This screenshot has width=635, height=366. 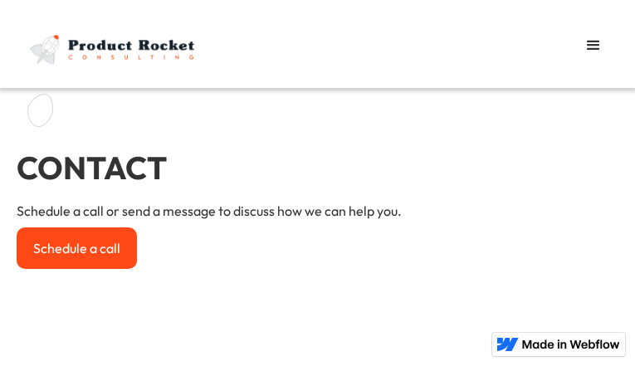 What do you see at coordinates (114, 46) in the screenshot?
I see `img: Product Rocket full light logo` at bounding box center [114, 46].